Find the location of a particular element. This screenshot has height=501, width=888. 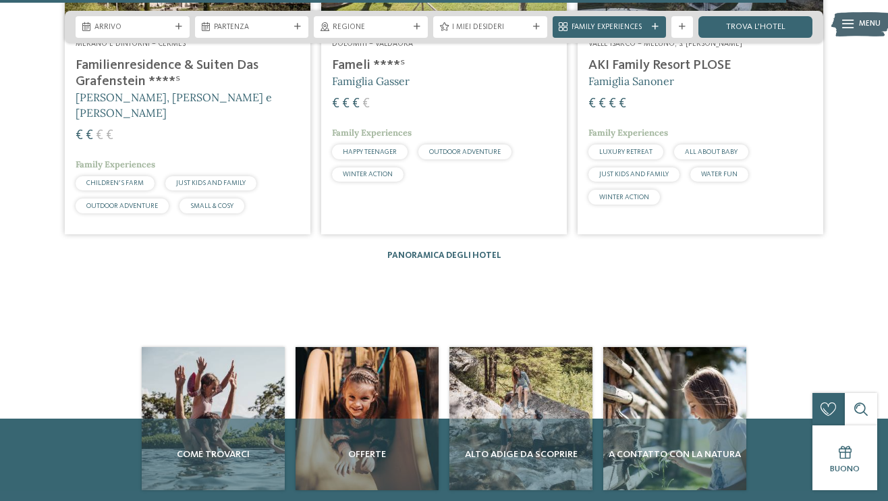

a: Hotel sulle piste da sci per bambini: divertimento senza confini Offerte is located at coordinates (367, 419).